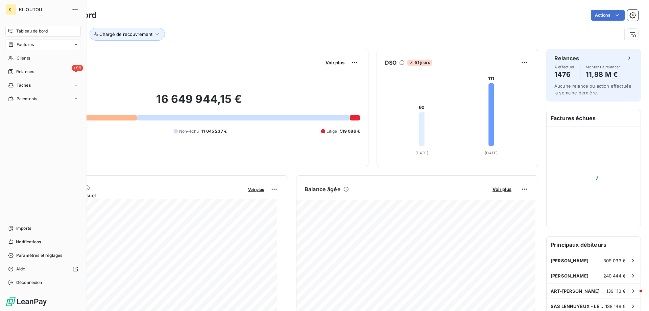 The width and height of the screenshot is (649, 311). What do you see at coordinates (189, 131) in the screenshot?
I see `span: Non-échu` at bounding box center [189, 131].